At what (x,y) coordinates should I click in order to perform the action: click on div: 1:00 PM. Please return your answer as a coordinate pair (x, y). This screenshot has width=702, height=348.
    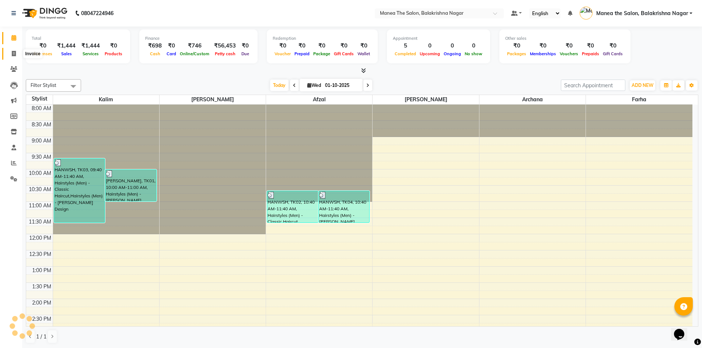
    Looking at the image, I should click on (42, 271).